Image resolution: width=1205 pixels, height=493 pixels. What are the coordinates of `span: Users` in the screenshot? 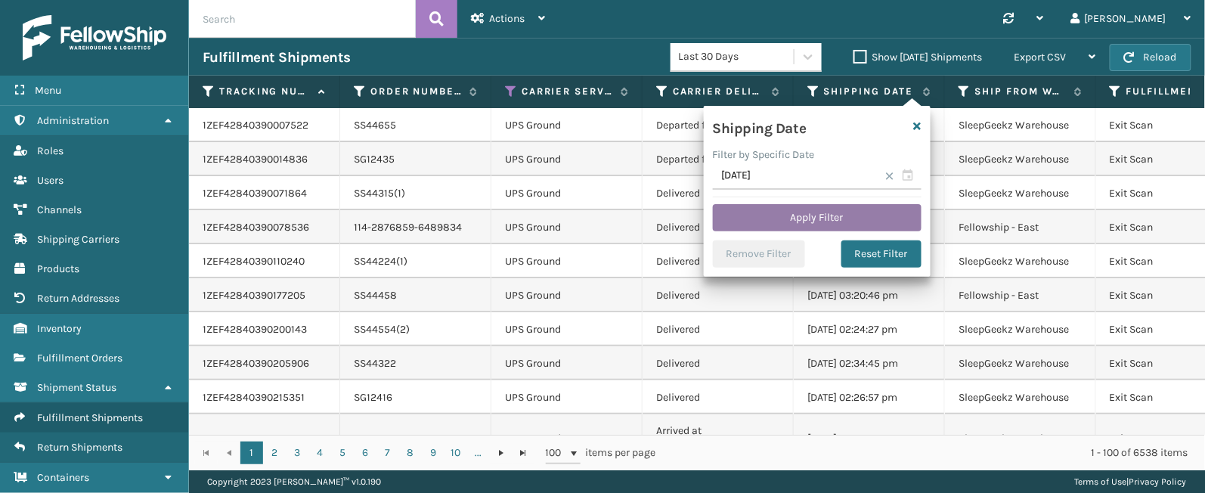 It's located at (50, 180).